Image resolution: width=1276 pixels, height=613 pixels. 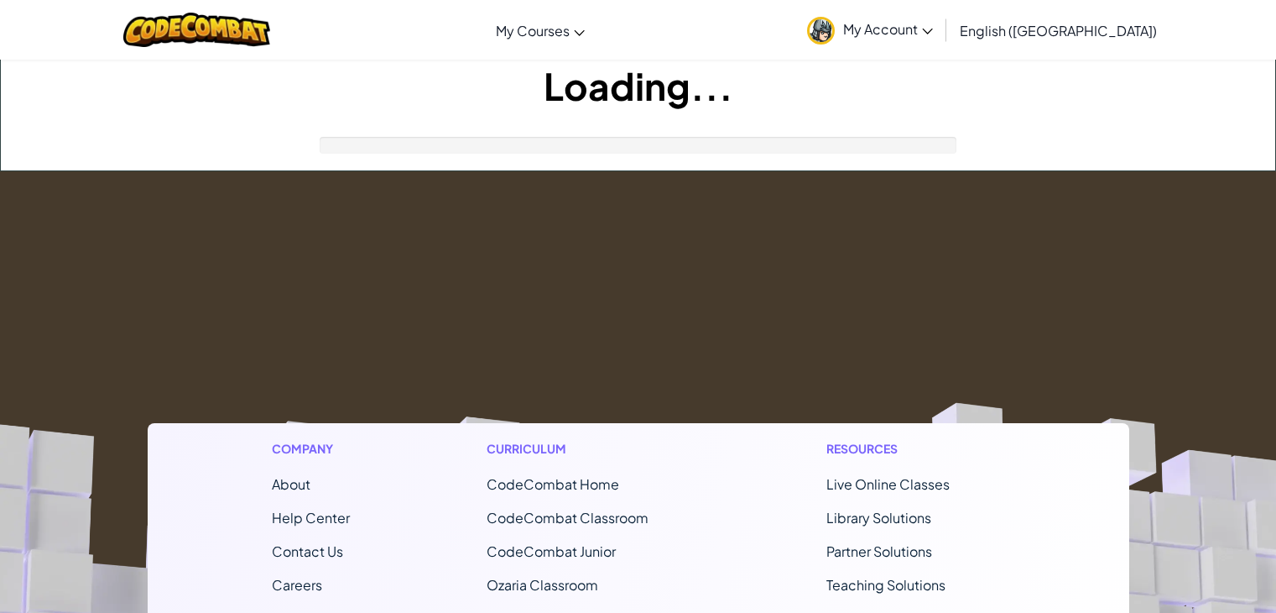 What do you see at coordinates (879, 517) in the screenshot?
I see `a: Library Solutions` at bounding box center [879, 517].